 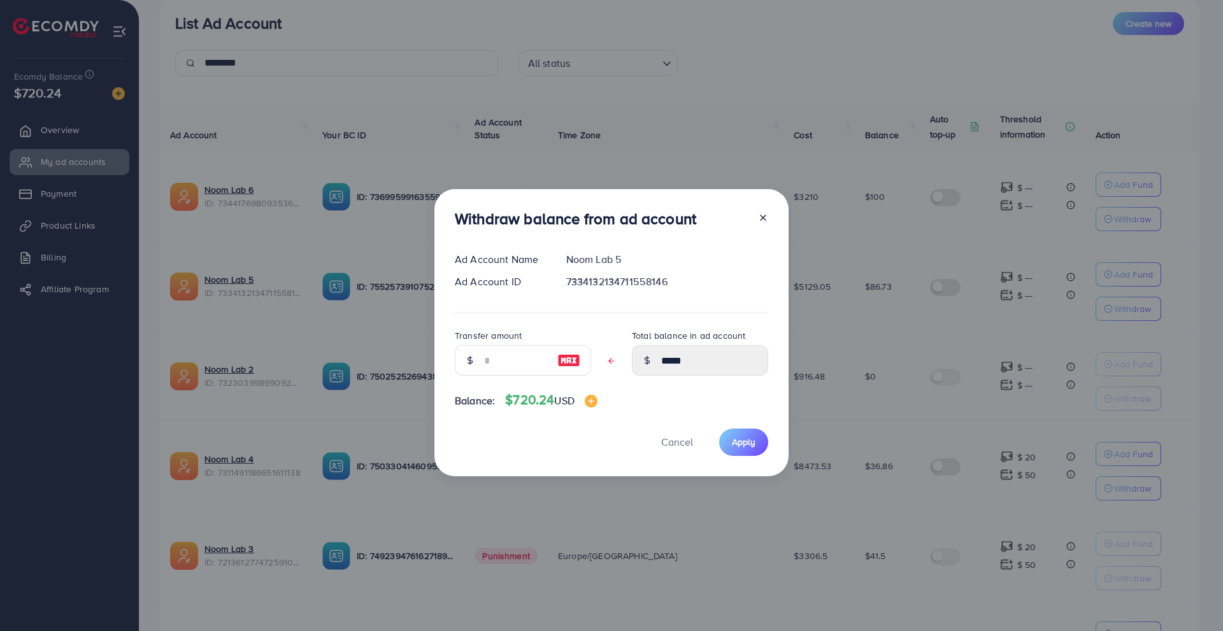 What do you see at coordinates (667, 259) in the screenshot?
I see `div: Noom Lab 5` at bounding box center [667, 259].